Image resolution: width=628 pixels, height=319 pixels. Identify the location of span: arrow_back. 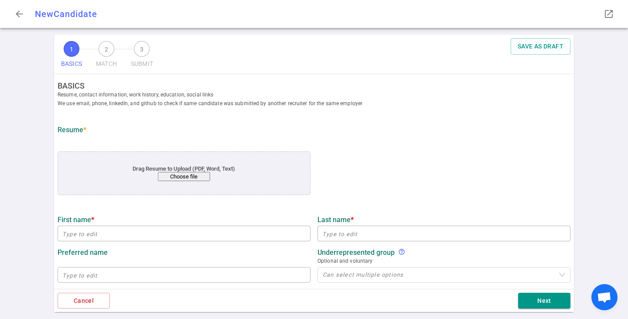
(19, 14).